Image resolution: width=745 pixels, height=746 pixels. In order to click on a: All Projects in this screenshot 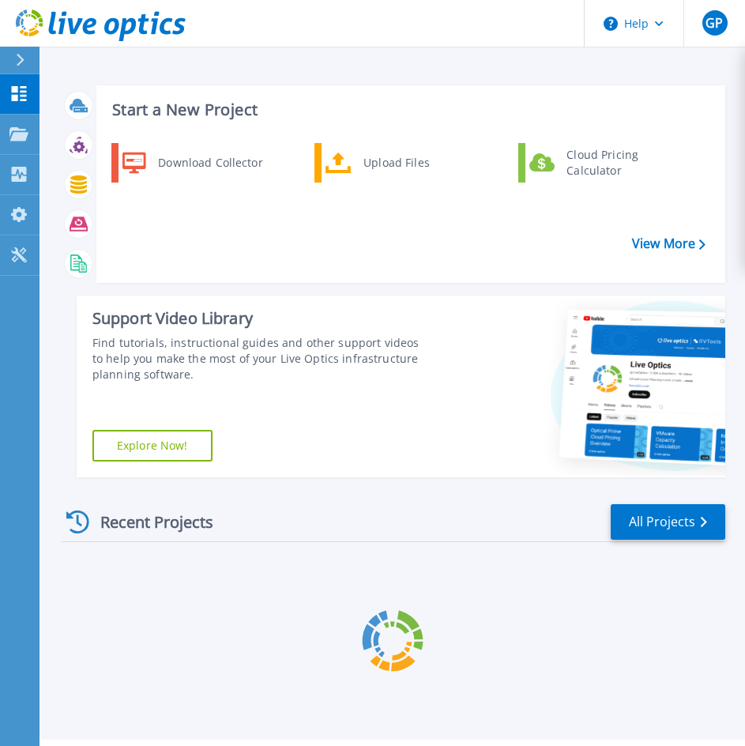, I will do `click(668, 522)`.